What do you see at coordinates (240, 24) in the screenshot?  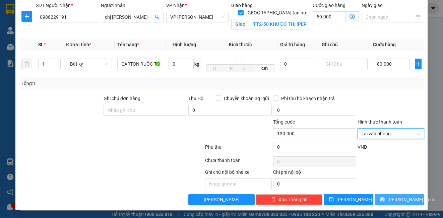 I see `span: Giao` at bounding box center [240, 24].